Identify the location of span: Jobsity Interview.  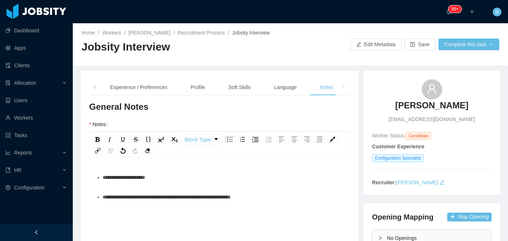
(251, 33).